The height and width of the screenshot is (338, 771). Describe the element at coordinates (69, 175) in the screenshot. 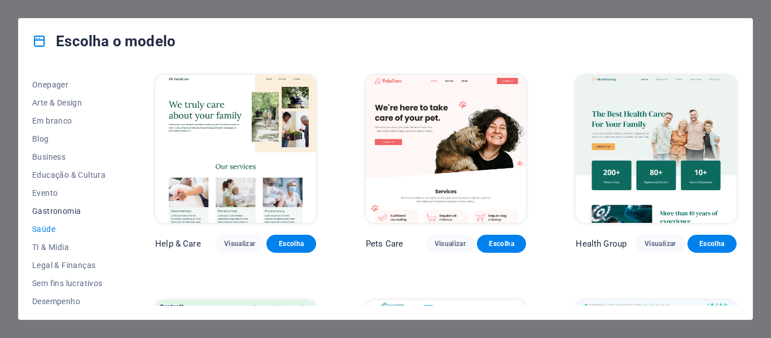

I see `span: Educação & Cultura` at that location.